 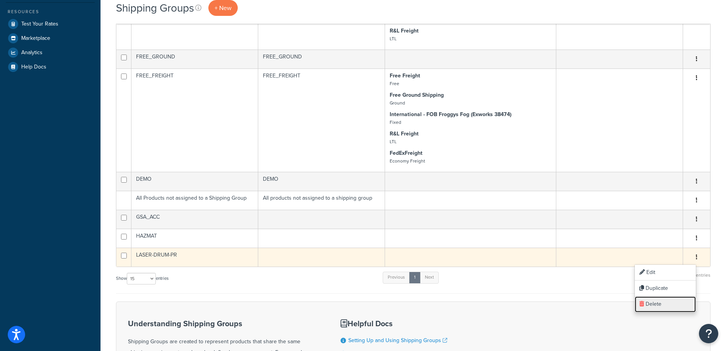 I want to click on strong: Free Freight, so click(x=405, y=75).